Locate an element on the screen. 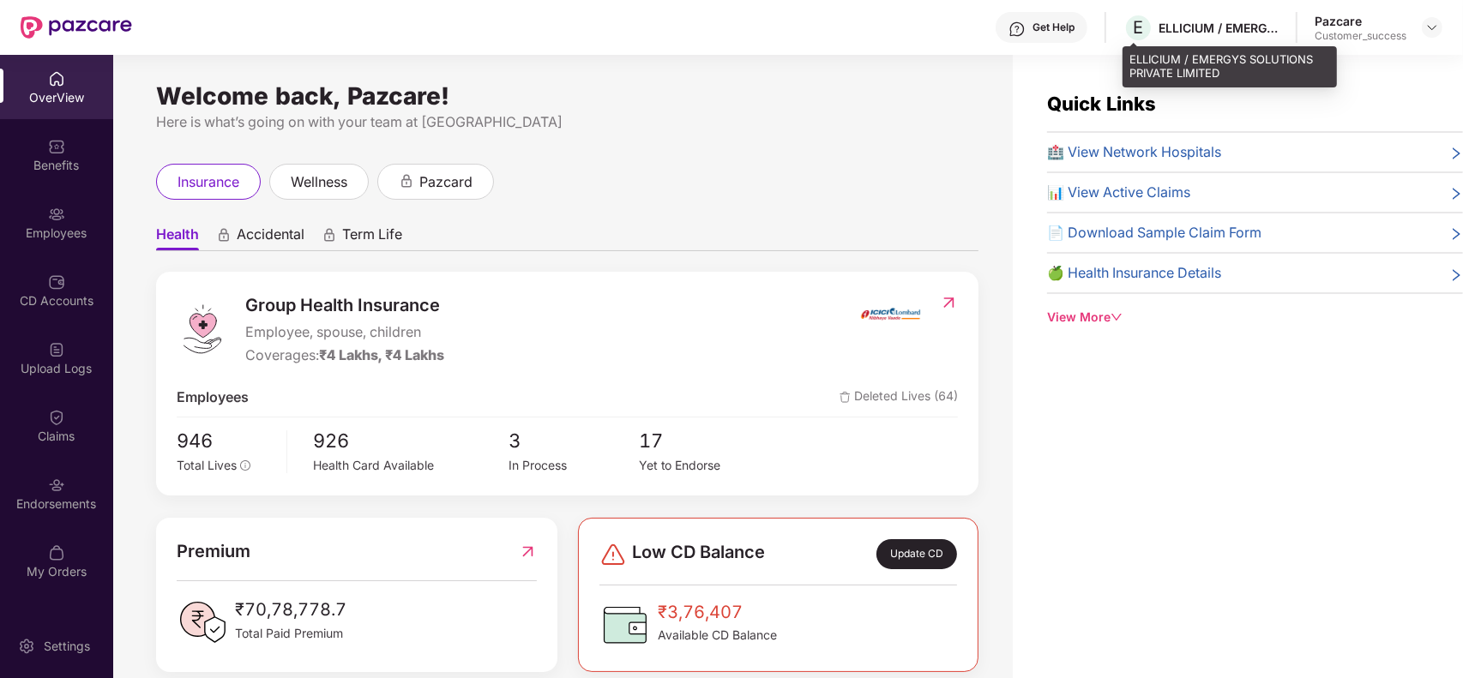  span: 17 is located at coordinates (704, 441).